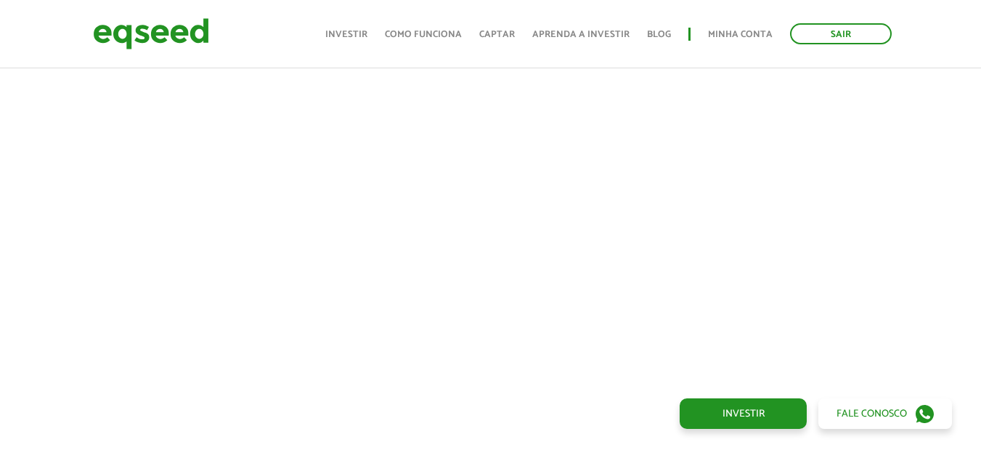  What do you see at coordinates (659, 34) in the screenshot?
I see `a: Blog` at bounding box center [659, 34].